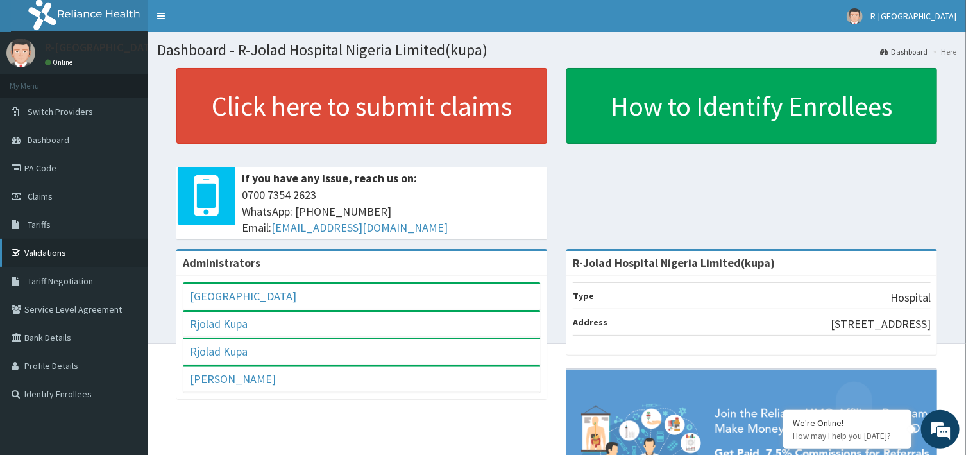  Describe the element at coordinates (329, 178) in the screenshot. I see `b: If you have any issue, reach us on:` at that location.